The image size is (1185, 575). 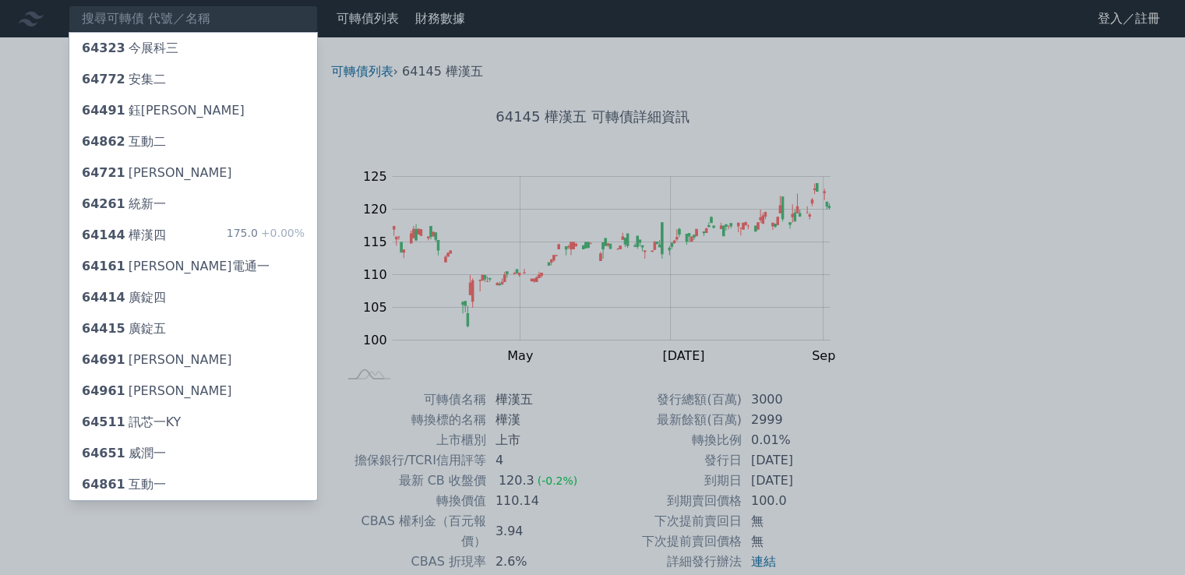 What do you see at coordinates (104, 266) in the screenshot?
I see `span: 64161` at bounding box center [104, 266].